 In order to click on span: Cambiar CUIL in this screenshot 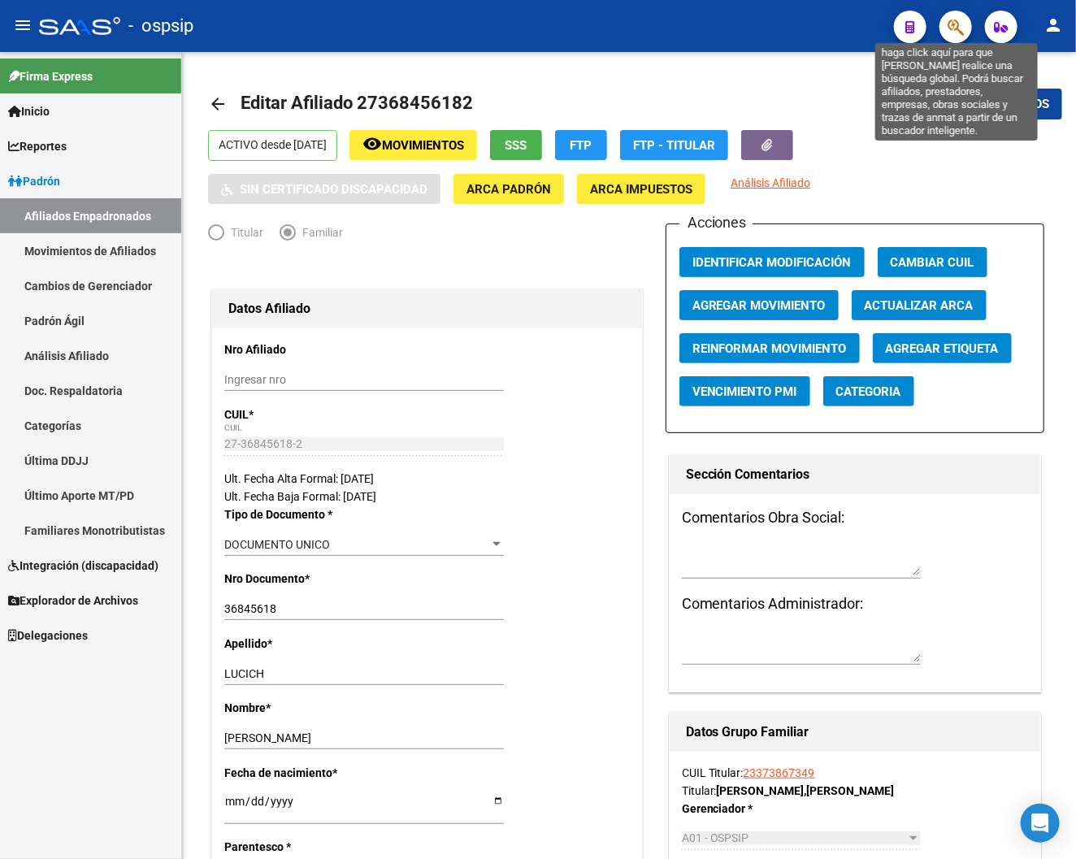, I will do `click(932, 262)`.